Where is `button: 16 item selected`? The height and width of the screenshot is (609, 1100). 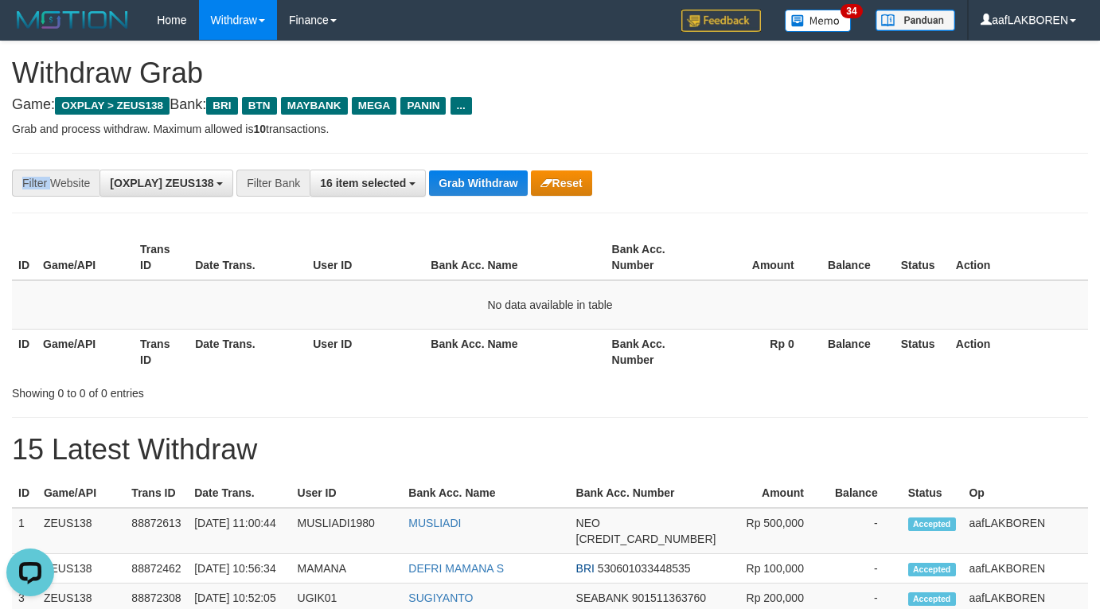
button: 16 item selected is located at coordinates (368, 183).